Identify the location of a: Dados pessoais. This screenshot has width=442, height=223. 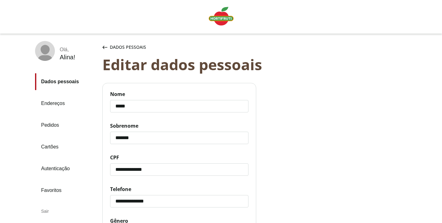
(66, 82).